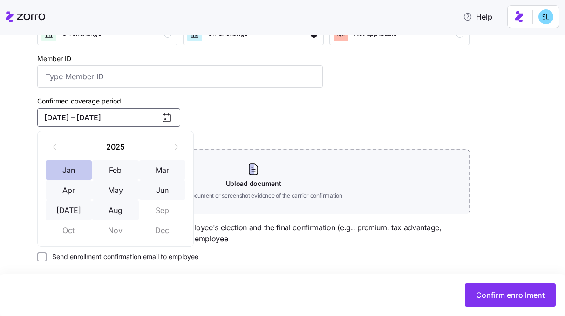  Describe the element at coordinates (477, 17) in the screenshot. I see `button: Help` at that location.